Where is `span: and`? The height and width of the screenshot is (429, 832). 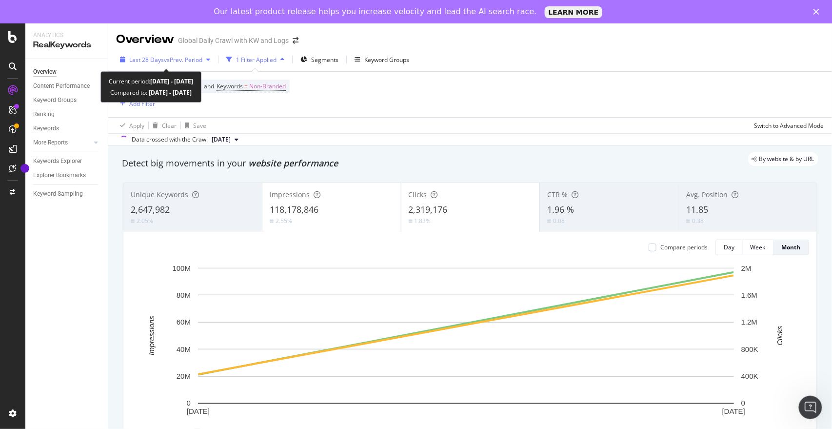
span: and is located at coordinates (209, 86).